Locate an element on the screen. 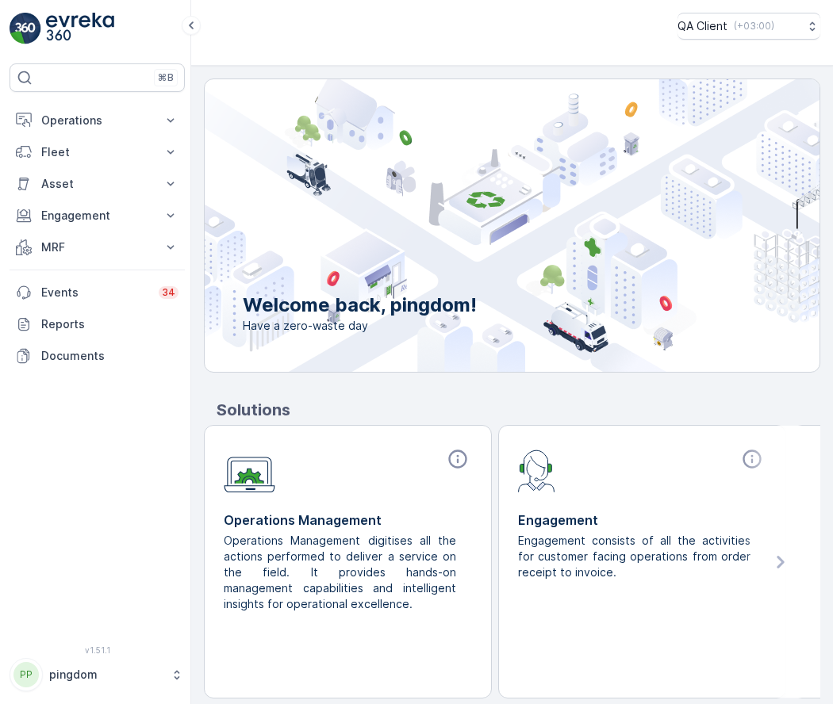  p: QA Client is located at coordinates (702, 26).